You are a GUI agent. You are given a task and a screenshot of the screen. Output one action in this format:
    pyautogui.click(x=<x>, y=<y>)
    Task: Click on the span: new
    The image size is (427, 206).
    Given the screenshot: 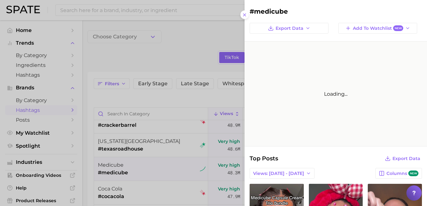 What is the action you would take?
    pyautogui.click(x=414, y=173)
    